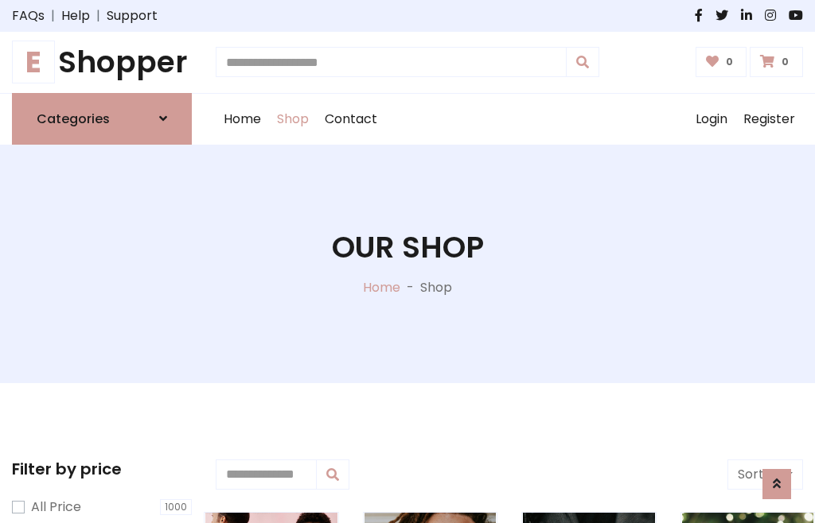 Image resolution: width=815 pixels, height=523 pixels. I want to click on h5: Filter by price, so click(102, 469).